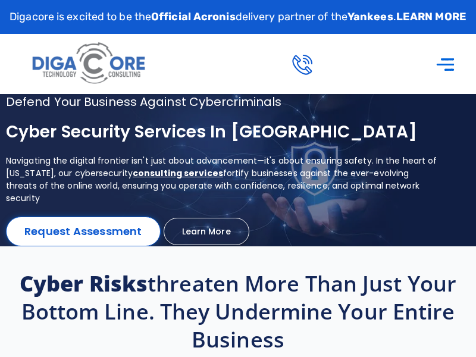 The image size is (476, 357). What do you see at coordinates (178, 173) in the screenshot?
I see `a: consulting services` at bounding box center [178, 173].